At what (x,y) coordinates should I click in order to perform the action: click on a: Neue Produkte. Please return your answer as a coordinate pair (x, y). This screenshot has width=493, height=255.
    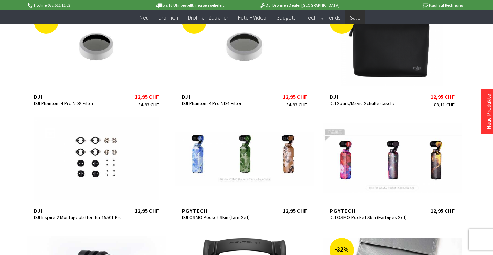
    Looking at the image, I should click on (489, 112).